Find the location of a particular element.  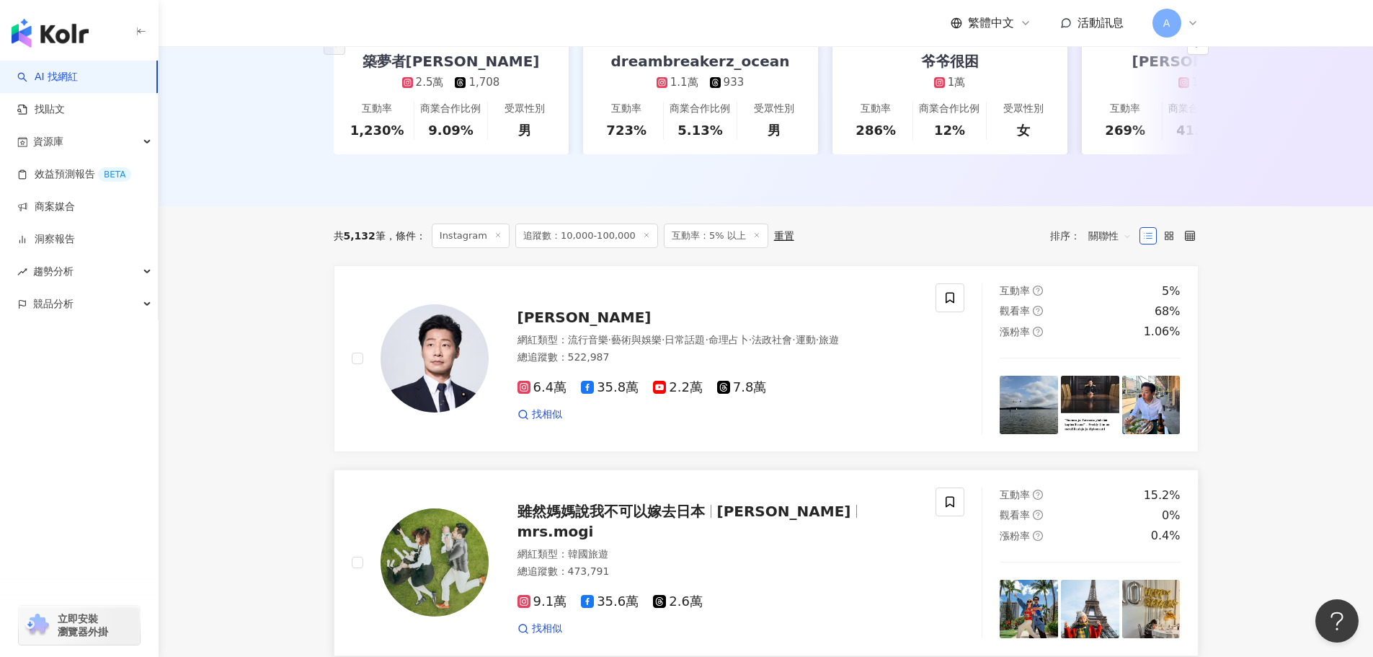

div: 12% is located at coordinates (949, 130).